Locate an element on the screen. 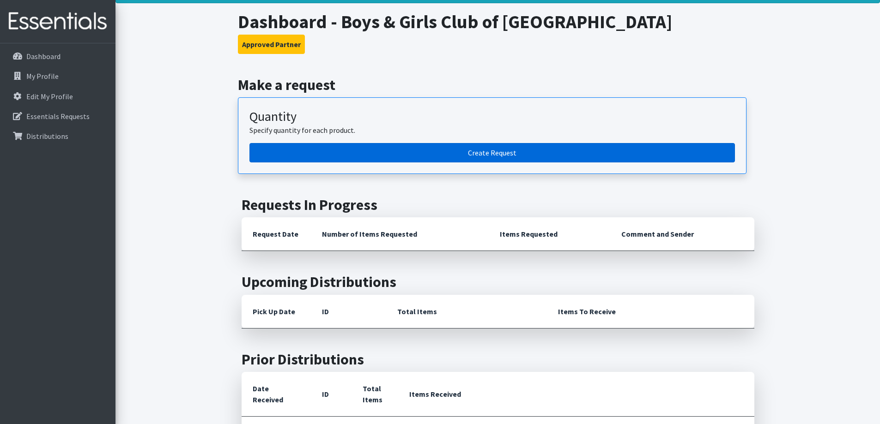 This screenshot has height=424, width=880. button: Approved Partner is located at coordinates (271, 44).